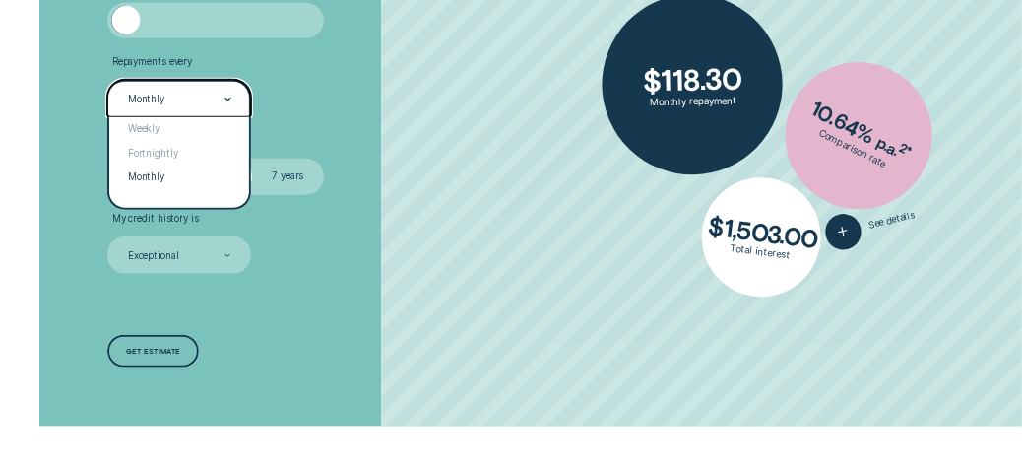 This screenshot has width=1022, height=471. I want to click on label: 7 years, so click(288, 176).